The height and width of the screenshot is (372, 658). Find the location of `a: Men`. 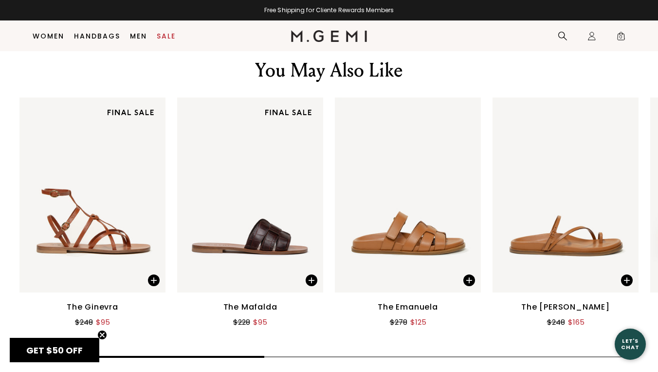

a: Men is located at coordinates (138, 36).